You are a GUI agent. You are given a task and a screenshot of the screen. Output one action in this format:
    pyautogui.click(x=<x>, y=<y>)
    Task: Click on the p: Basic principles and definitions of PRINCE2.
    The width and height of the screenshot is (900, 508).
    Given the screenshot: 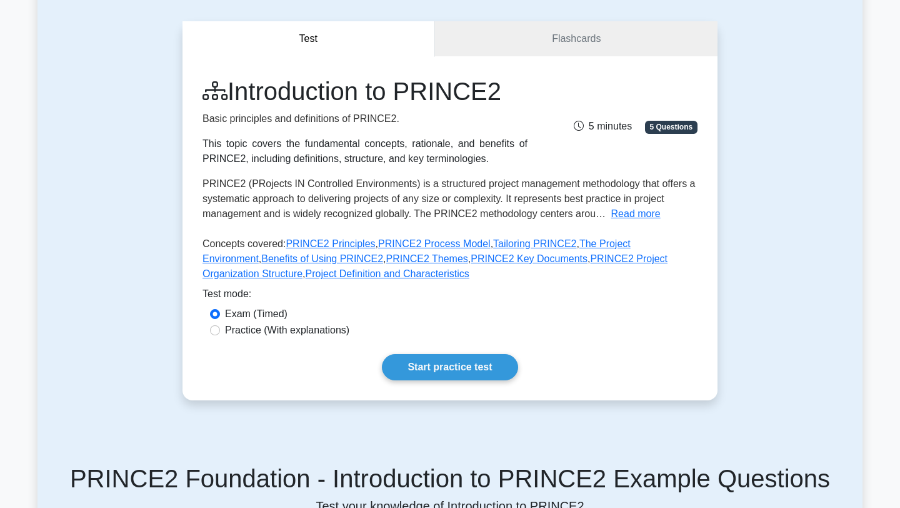 What is the action you would take?
    pyautogui.click(x=365, y=119)
    